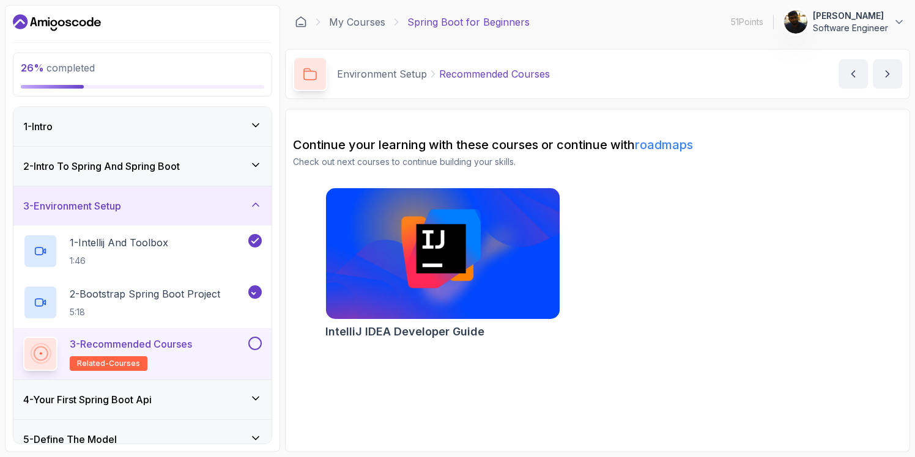  I want to click on span: completed, so click(57, 68).